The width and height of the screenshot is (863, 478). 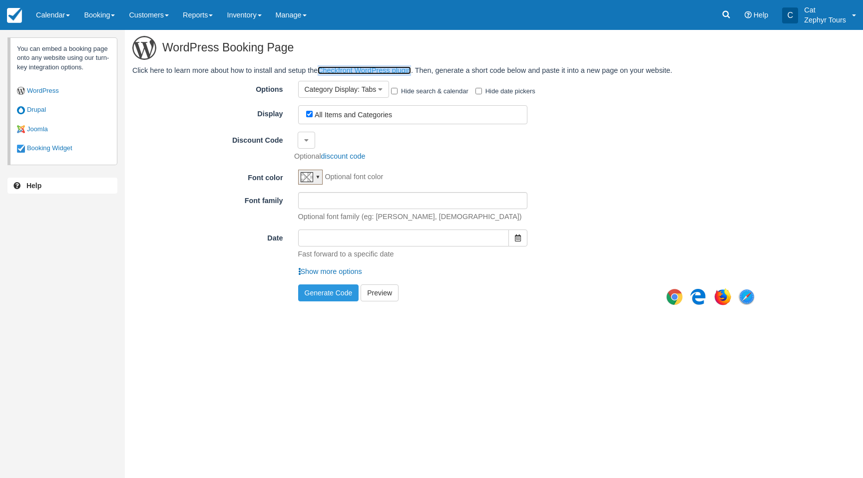 What do you see at coordinates (790, 15) in the screenshot?
I see `div: C` at bounding box center [790, 15].